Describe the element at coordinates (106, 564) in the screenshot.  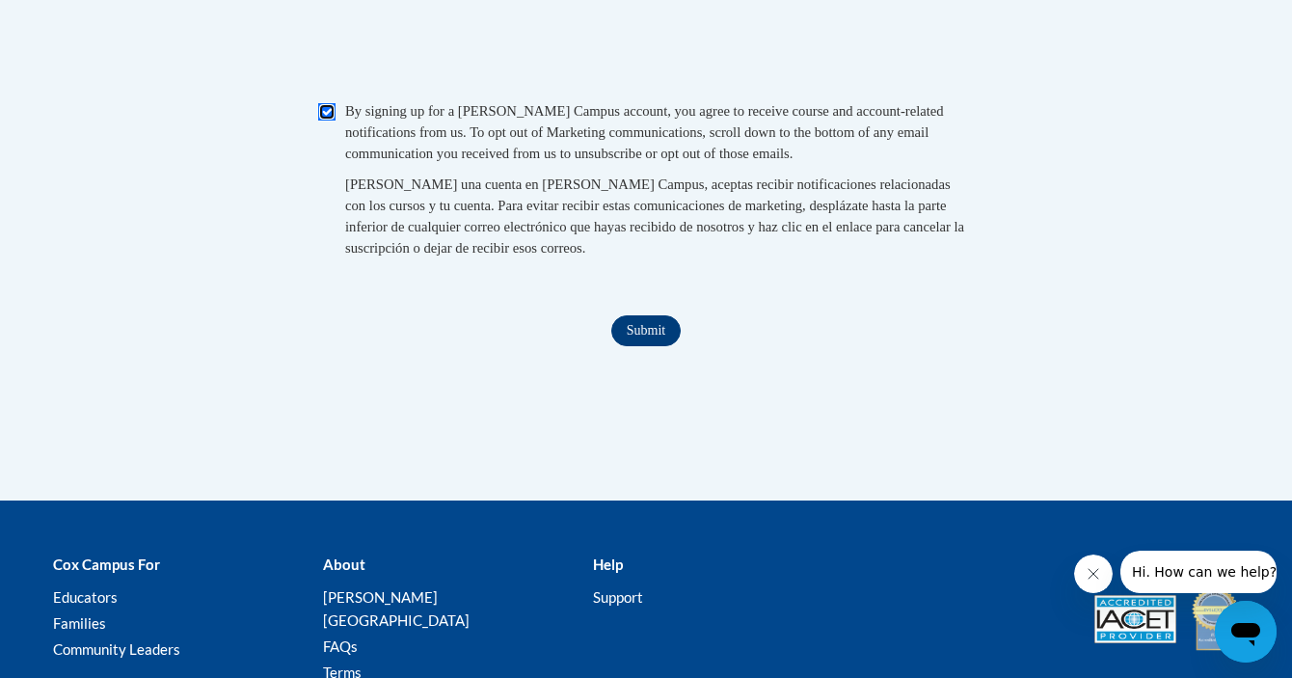
I see `b: Cox Campus For` at that location.